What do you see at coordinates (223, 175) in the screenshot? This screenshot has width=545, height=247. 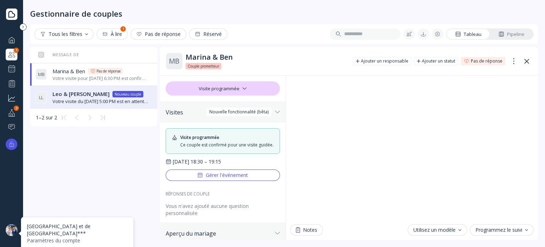 I see `button: Gérer l'événement` at bounding box center [223, 175].